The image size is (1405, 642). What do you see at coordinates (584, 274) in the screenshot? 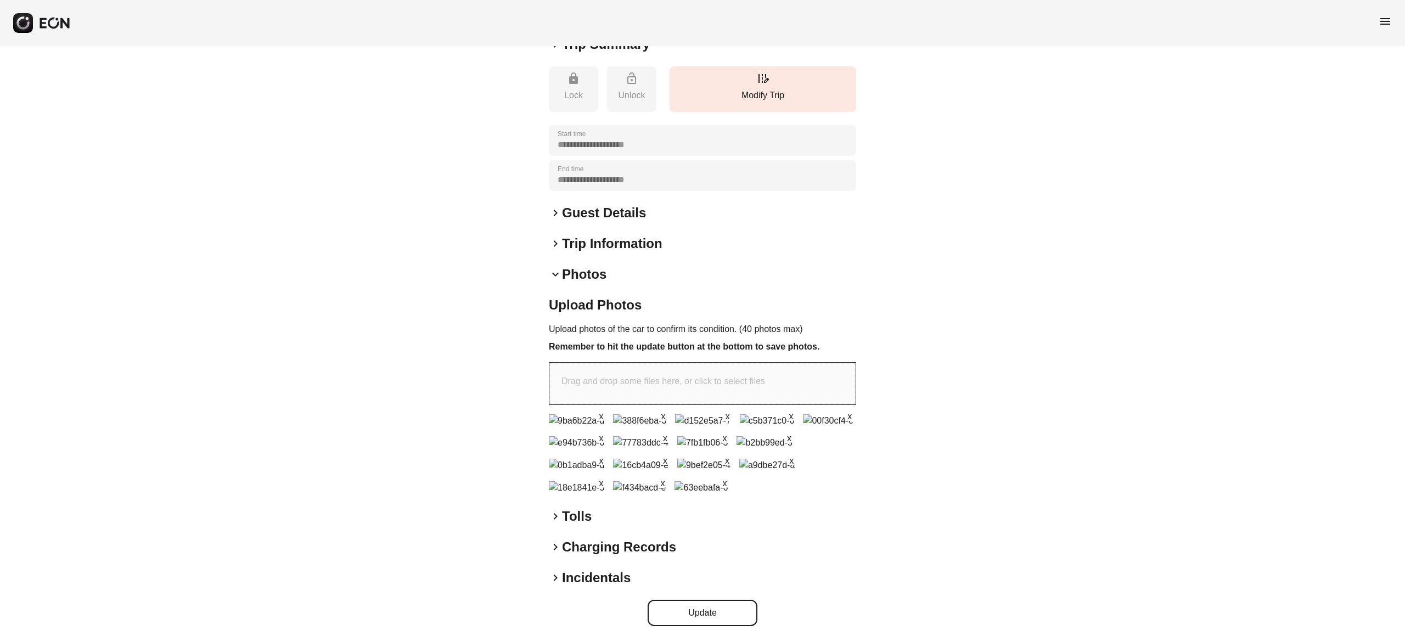
I see `h2: Photos` at bounding box center [584, 274].